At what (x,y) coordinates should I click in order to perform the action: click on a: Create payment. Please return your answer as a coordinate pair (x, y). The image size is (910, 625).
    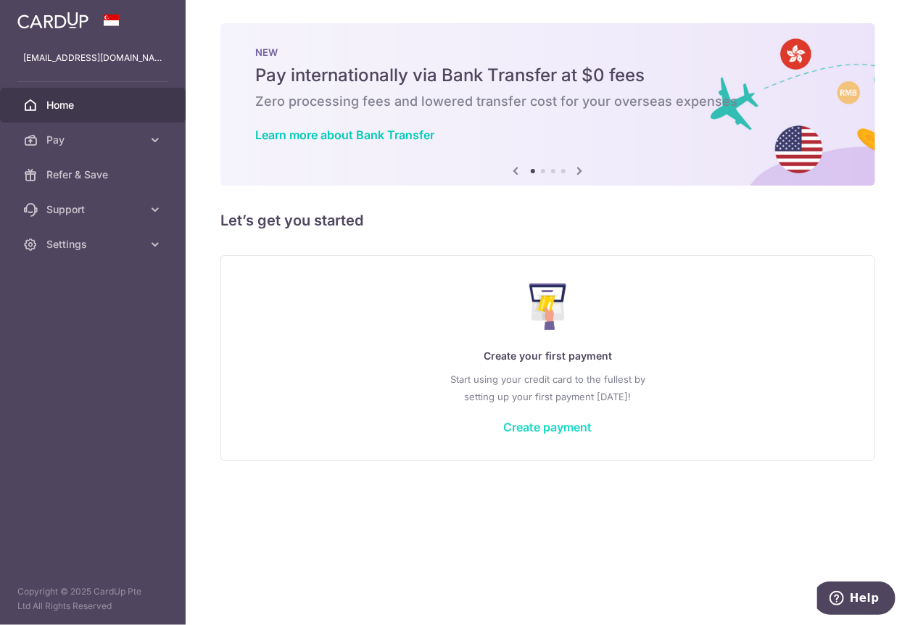
    Looking at the image, I should click on (548, 427).